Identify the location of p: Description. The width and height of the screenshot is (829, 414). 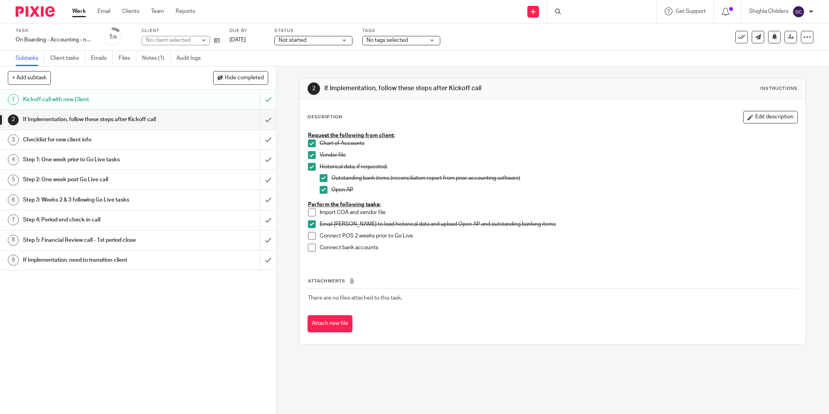
(325, 117).